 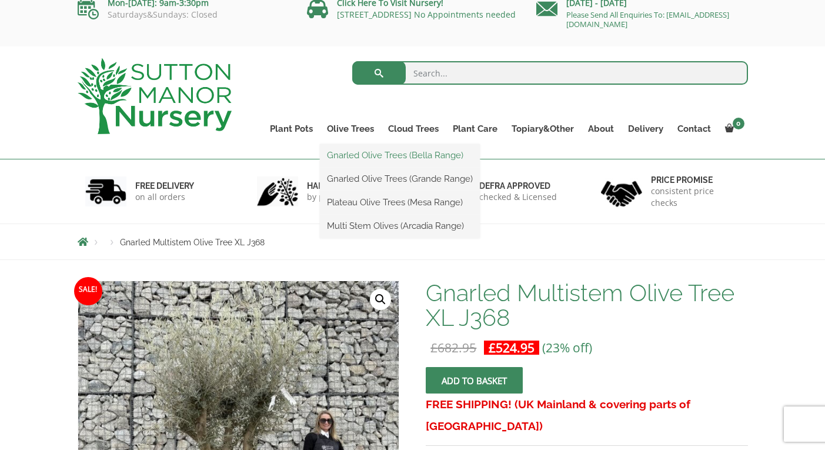 I want to click on span: Sale!, so click(x=88, y=291).